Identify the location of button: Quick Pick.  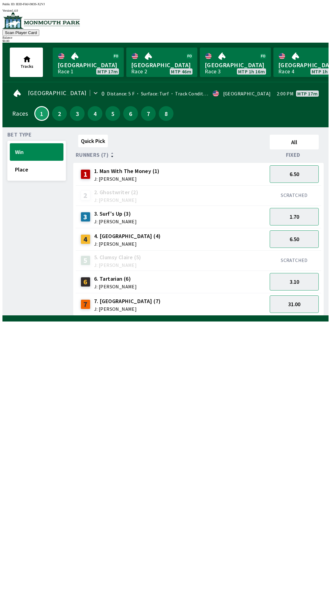
(93, 141).